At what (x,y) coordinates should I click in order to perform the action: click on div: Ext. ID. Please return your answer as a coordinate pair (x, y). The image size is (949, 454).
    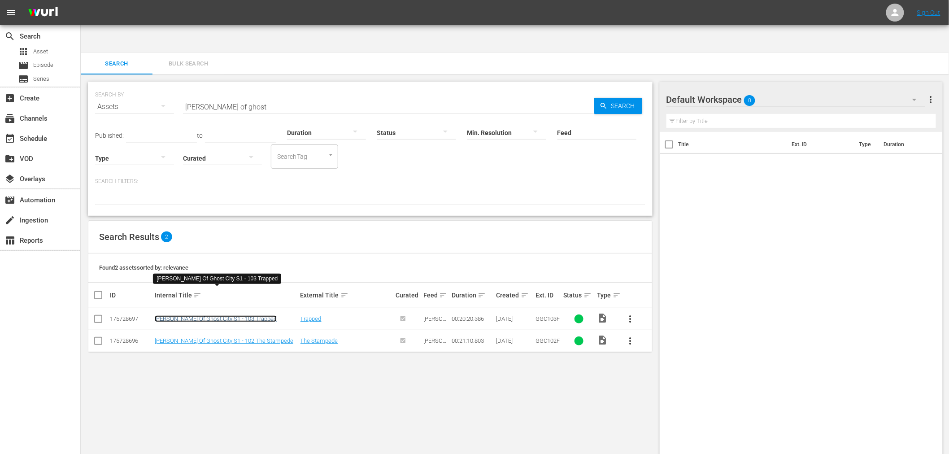
    Looking at the image, I should click on (548, 295).